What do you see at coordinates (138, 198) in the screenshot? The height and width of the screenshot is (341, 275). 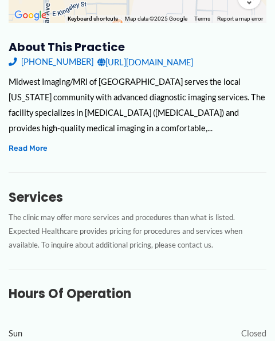 I see `h3: Services` at bounding box center [138, 198].